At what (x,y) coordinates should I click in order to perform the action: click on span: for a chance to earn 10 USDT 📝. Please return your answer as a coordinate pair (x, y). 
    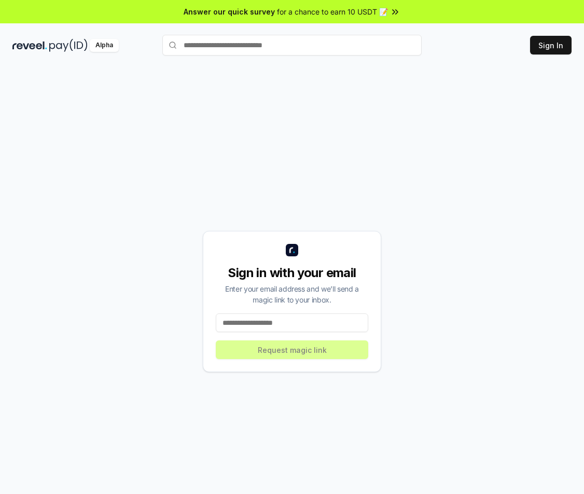
    Looking at the image, I should click on (332, 11).